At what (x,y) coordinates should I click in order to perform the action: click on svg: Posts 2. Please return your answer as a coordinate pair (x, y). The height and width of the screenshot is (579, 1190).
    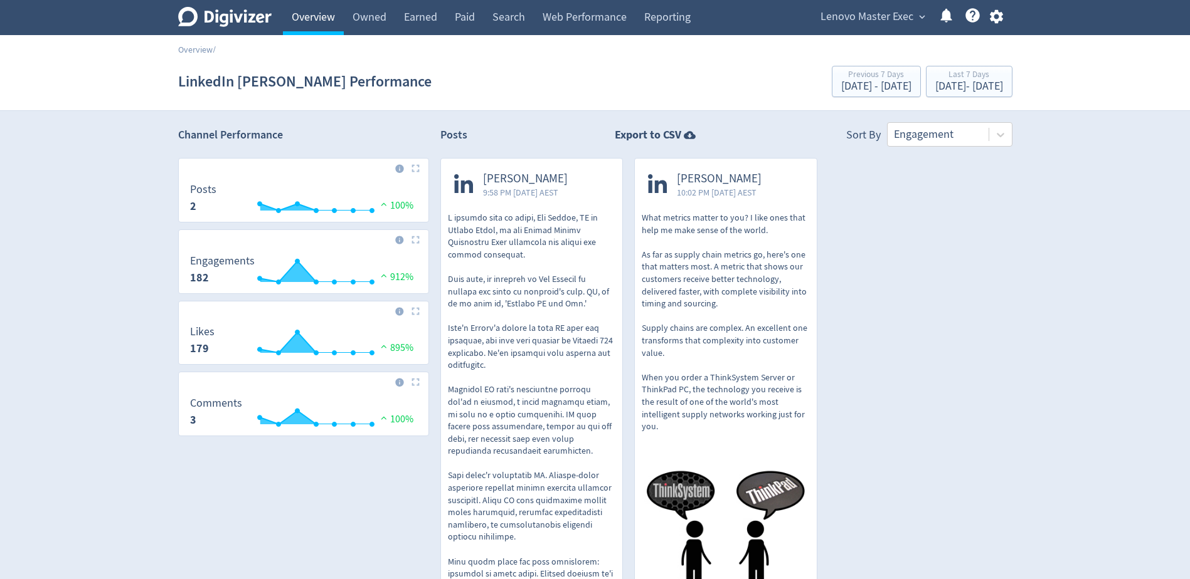
    Looking at the image, I should click on (304, 200).